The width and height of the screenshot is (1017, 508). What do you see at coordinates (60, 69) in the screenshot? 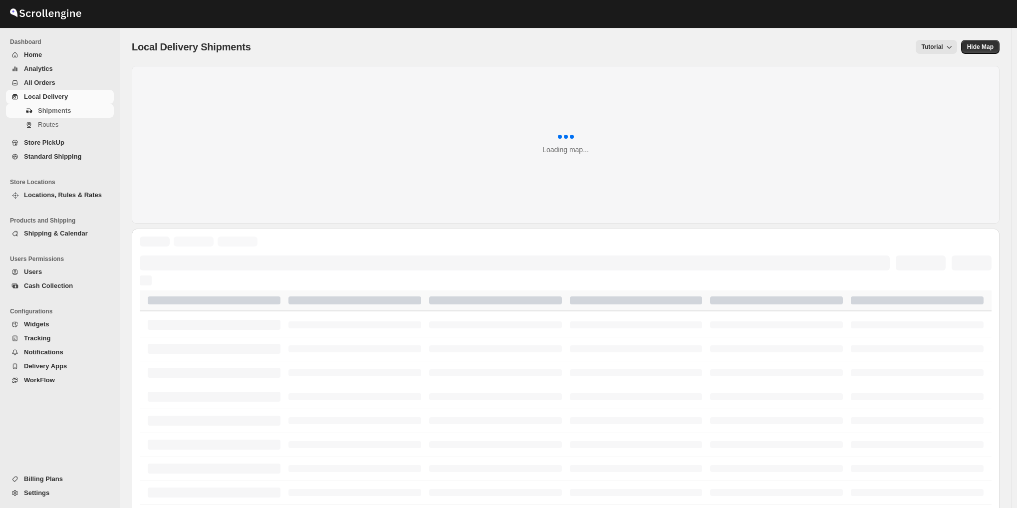
I see `button: Analytics` at bounding box center [60, 69].